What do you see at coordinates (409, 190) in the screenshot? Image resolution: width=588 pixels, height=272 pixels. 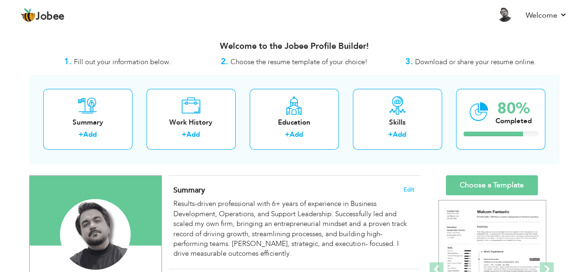 I see `span: Edit` at bounding box center [409, 190].